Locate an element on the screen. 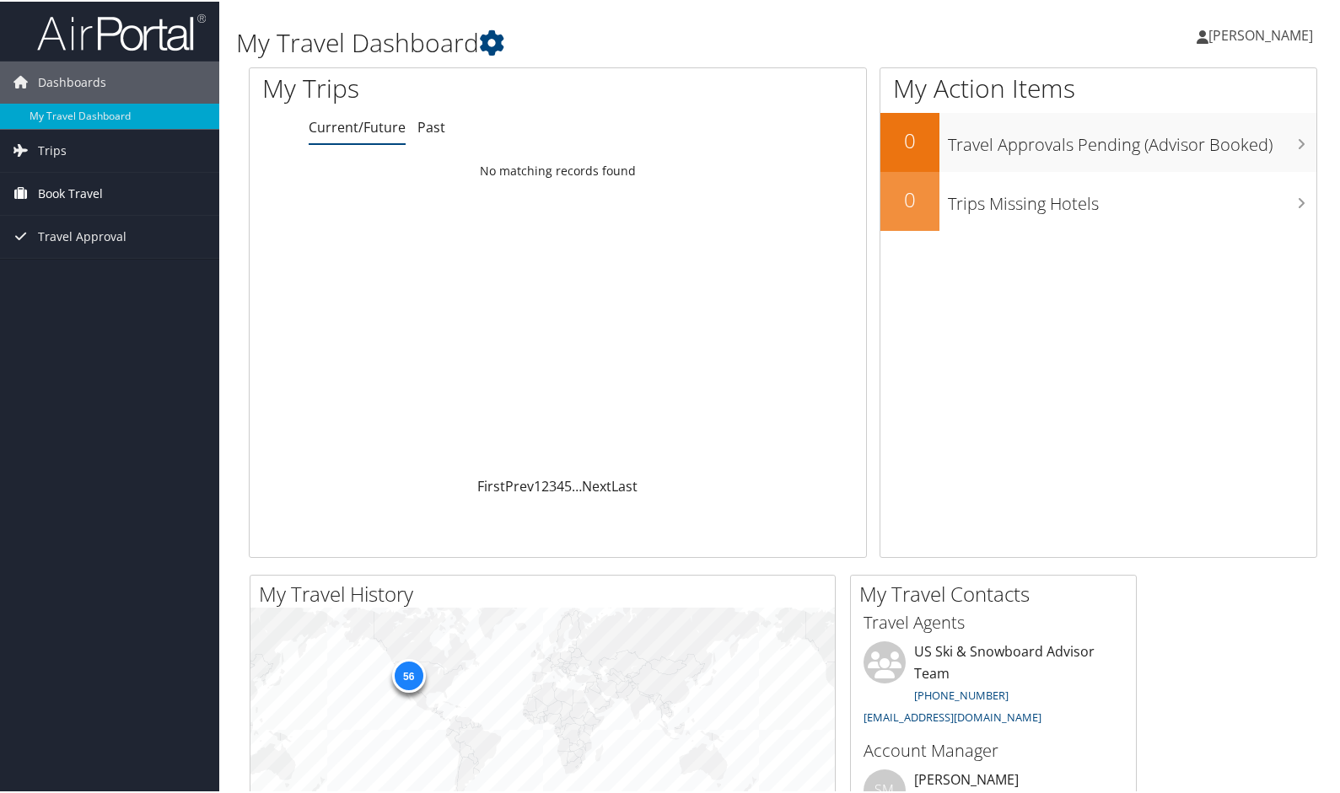 The height and width of the screenshot is (793, 1340). h1: My Travel Dashboard is located at coordinates (600, 41).